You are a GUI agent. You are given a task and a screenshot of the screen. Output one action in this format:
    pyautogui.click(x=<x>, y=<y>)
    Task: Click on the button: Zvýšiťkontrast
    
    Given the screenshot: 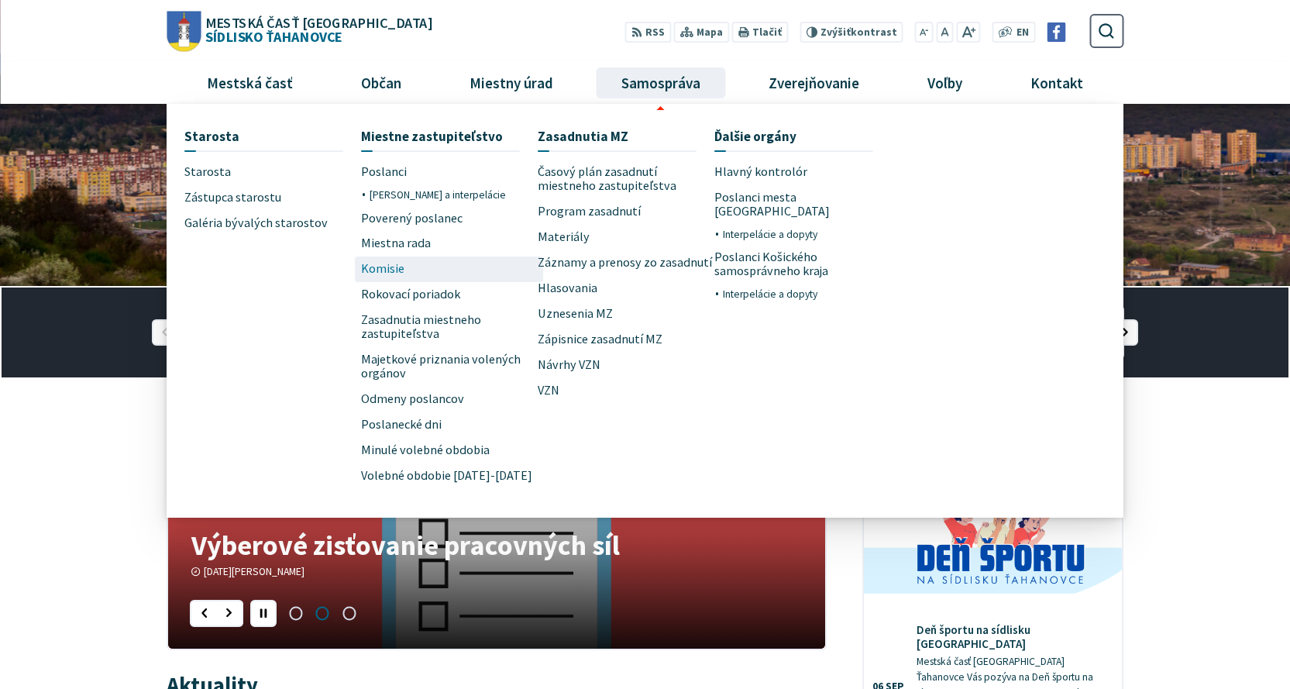 What is the action you would take?
    pyautogui.click(x=850, y=32)
    